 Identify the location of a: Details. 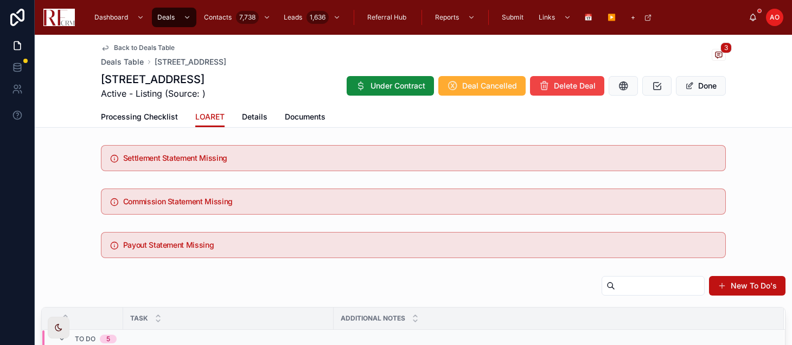
(255, 118).